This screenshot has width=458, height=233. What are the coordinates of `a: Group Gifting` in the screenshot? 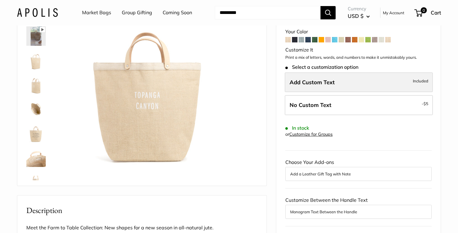 It's located at (137, 13).